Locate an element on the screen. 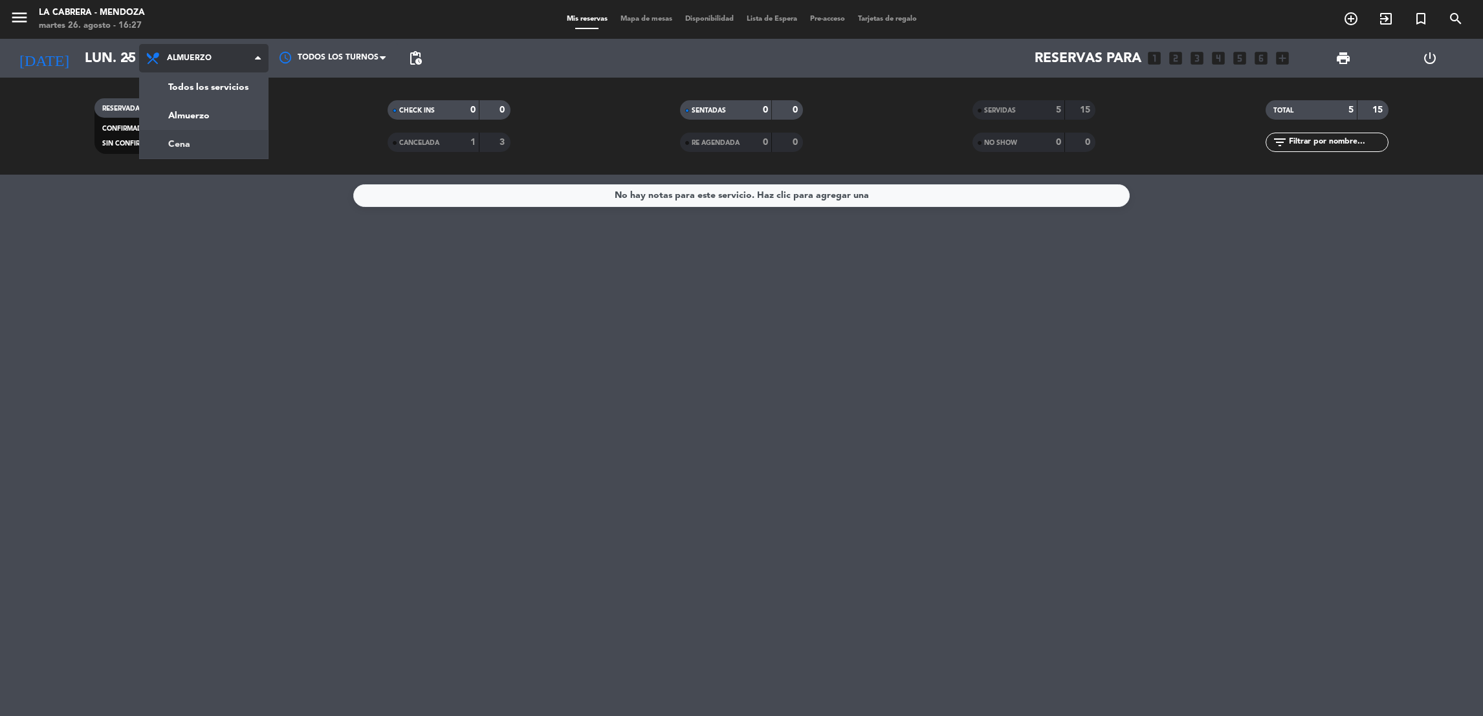  i: looks_6 is located at coordinates (1261, 58).